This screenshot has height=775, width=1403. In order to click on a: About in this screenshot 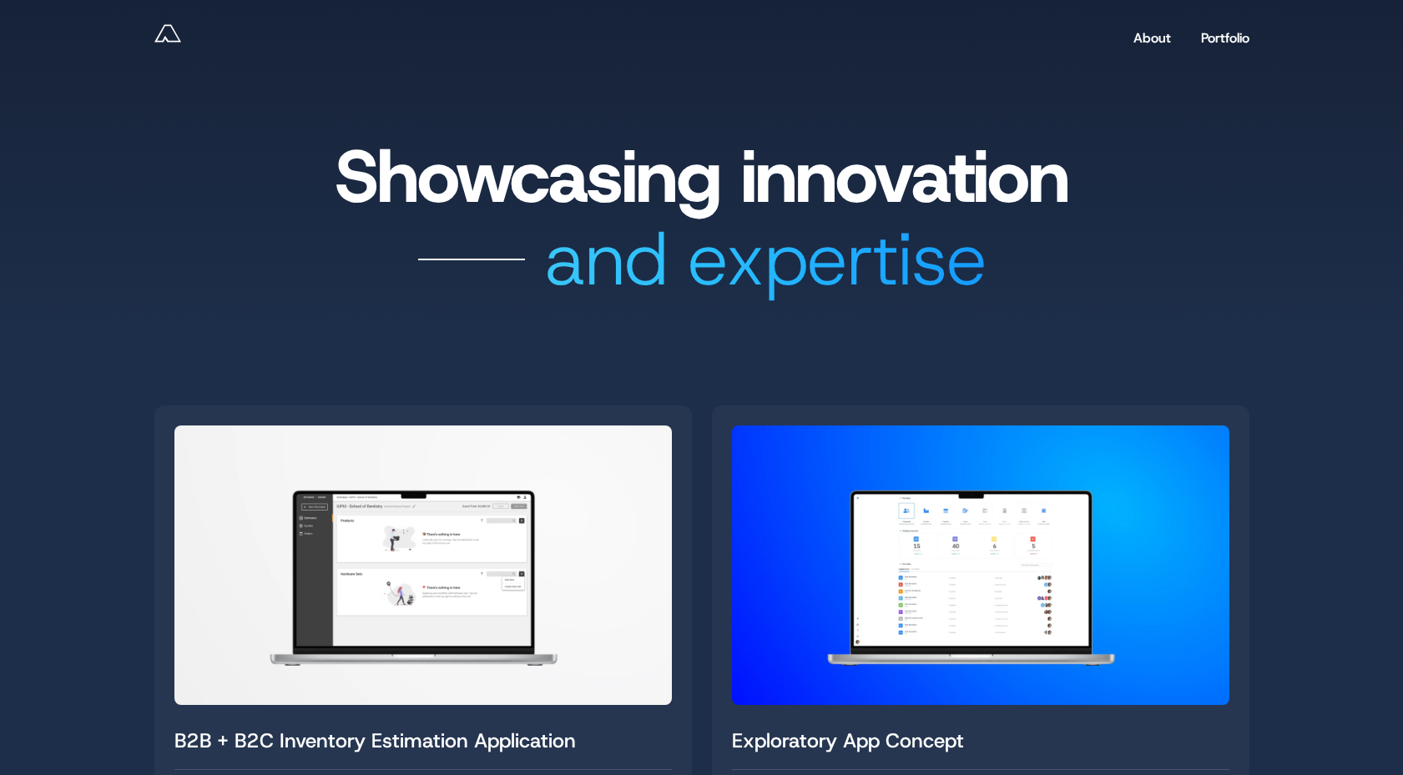, I will do `click(1152, 38)`.